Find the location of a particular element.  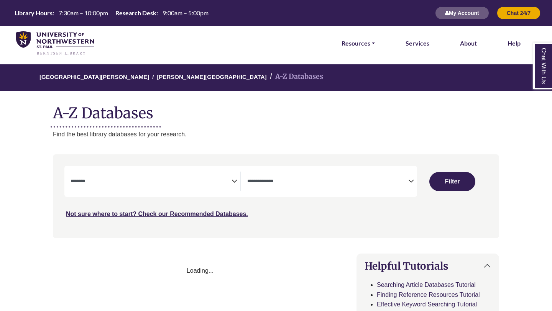

nav: Search filters is located at coordinates (276, 196).